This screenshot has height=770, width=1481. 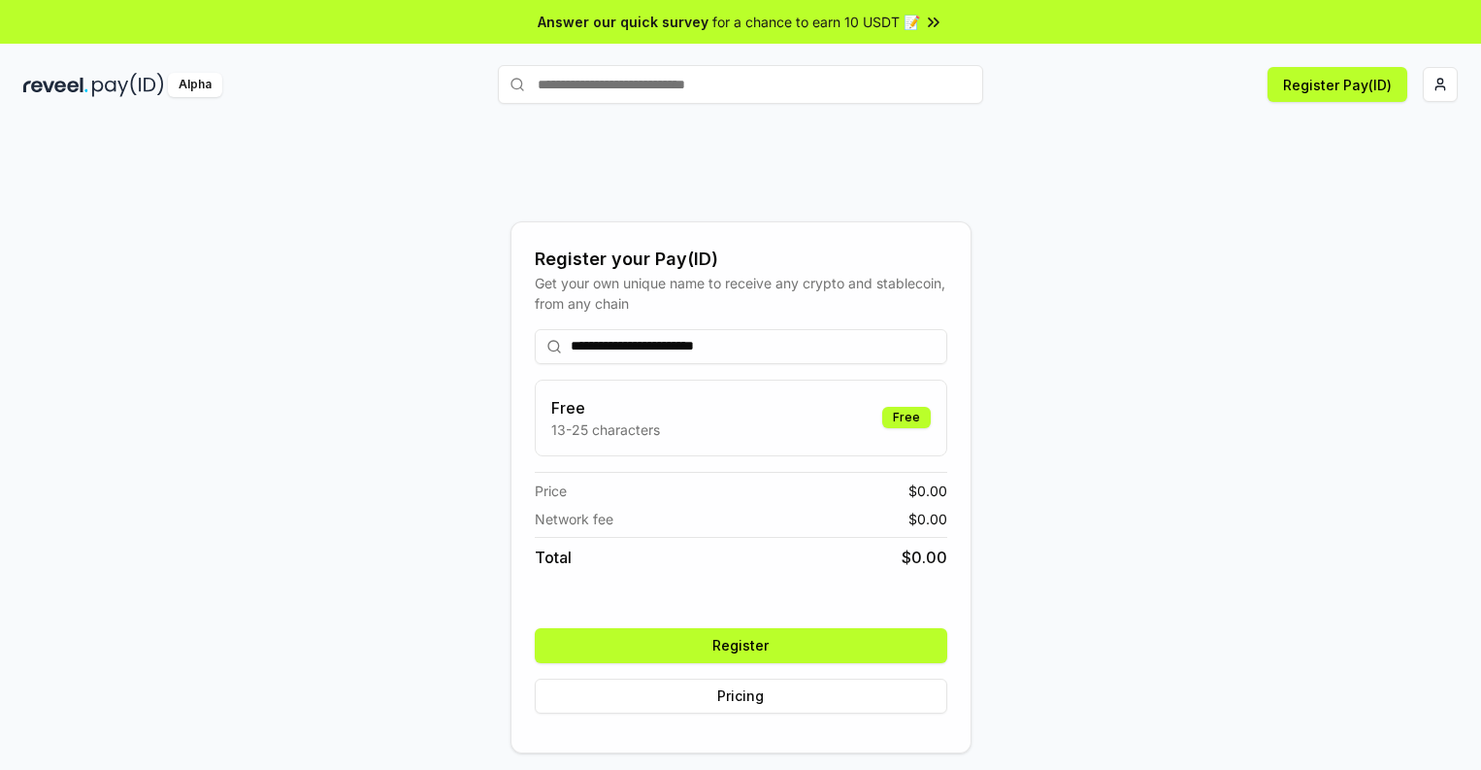 What do you see at coordinates (606, 408) in the screenshot?
I see `h3: Free` at bounding box center [606, 408].